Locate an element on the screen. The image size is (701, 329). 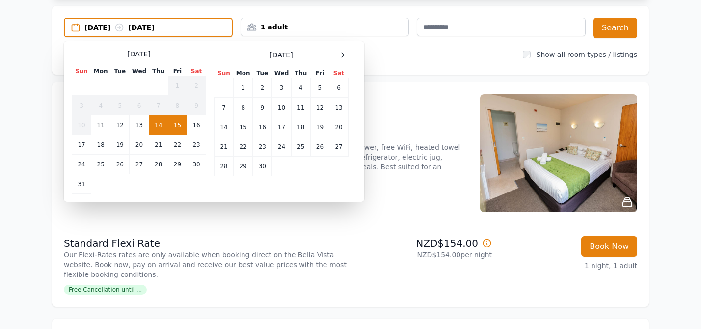
div: 1 adult is located at coordinates (325, 27).